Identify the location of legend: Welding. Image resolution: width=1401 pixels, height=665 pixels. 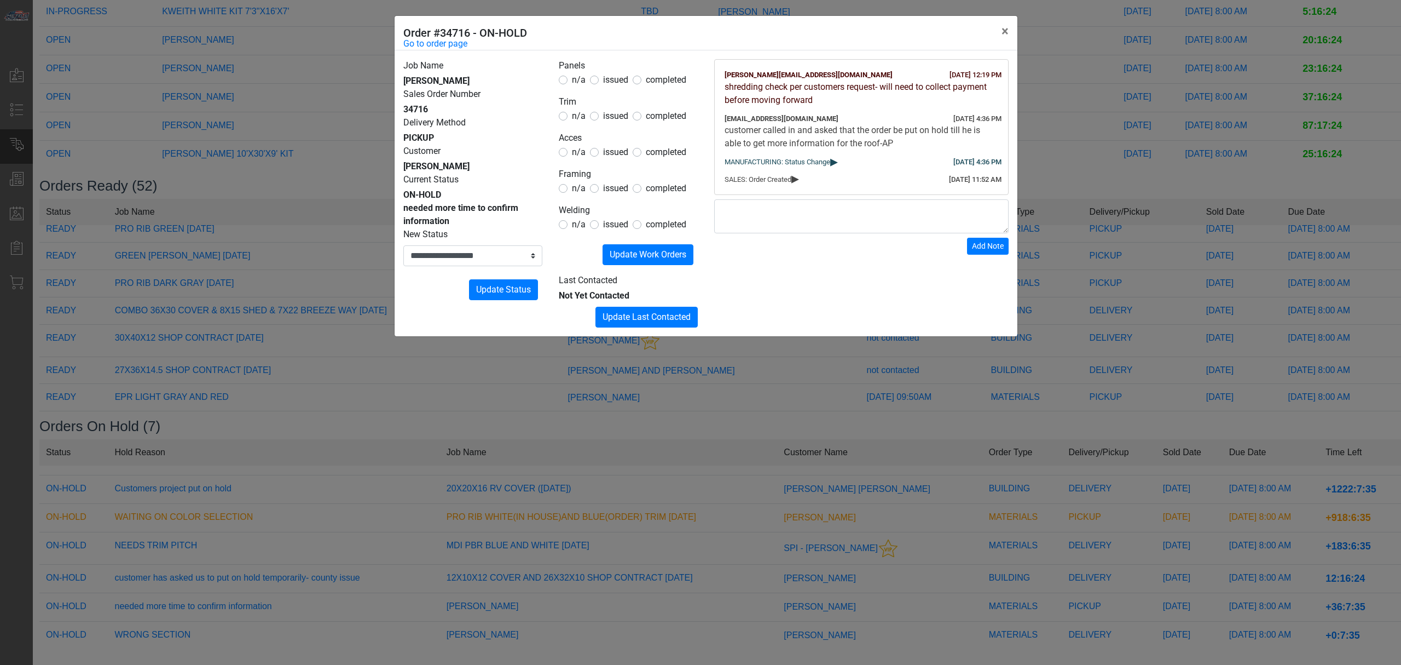
(628, 211).